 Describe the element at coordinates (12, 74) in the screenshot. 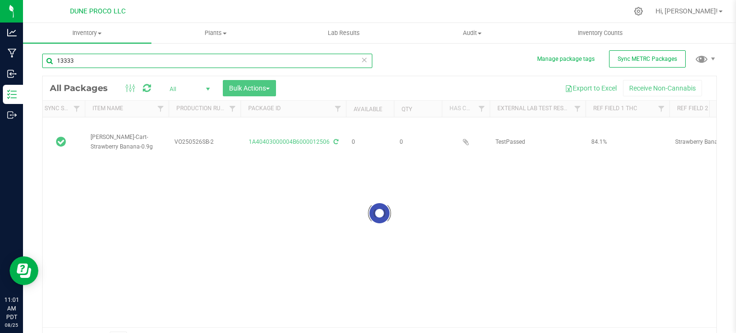

I see `inline-svg: Inbound` at that location.